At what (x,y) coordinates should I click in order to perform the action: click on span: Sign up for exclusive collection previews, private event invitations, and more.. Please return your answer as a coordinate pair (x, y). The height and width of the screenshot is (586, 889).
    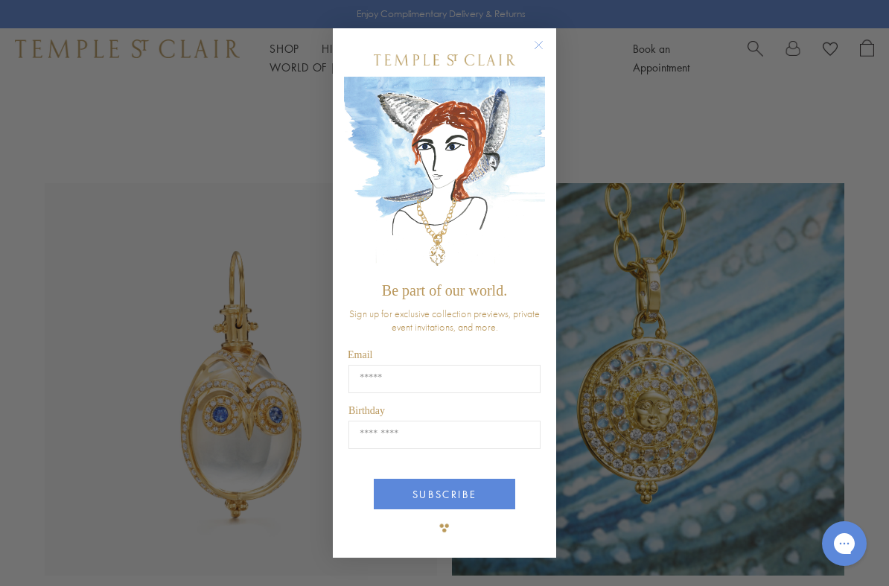
    Looking at the image, I should click on (445, 320).